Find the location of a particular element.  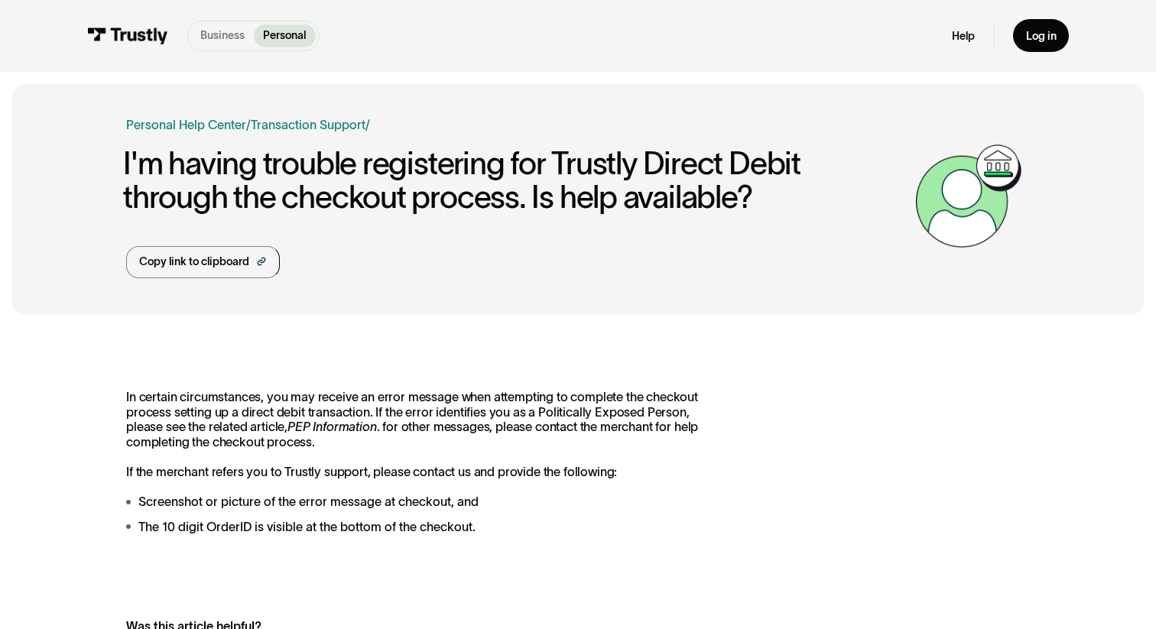

h1: I'm having trouble registering for Trustly Direct Debit through the checkout process. Is help ava... is located at coordinates (515, 181).